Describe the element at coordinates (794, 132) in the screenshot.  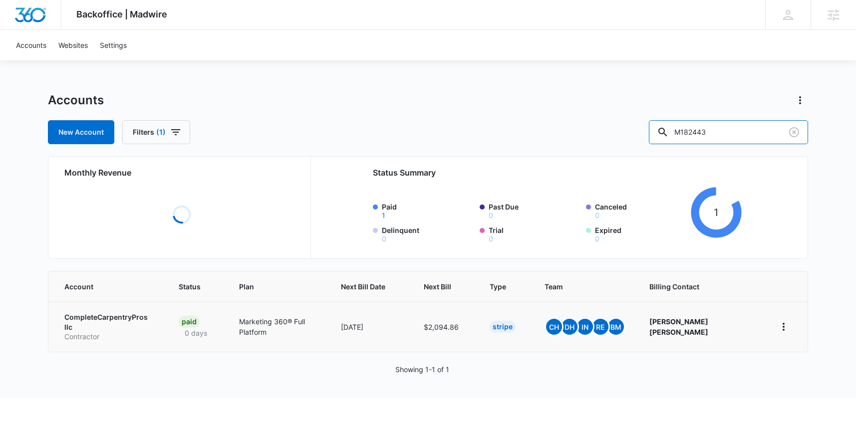
I see `button: Clear` at that location.